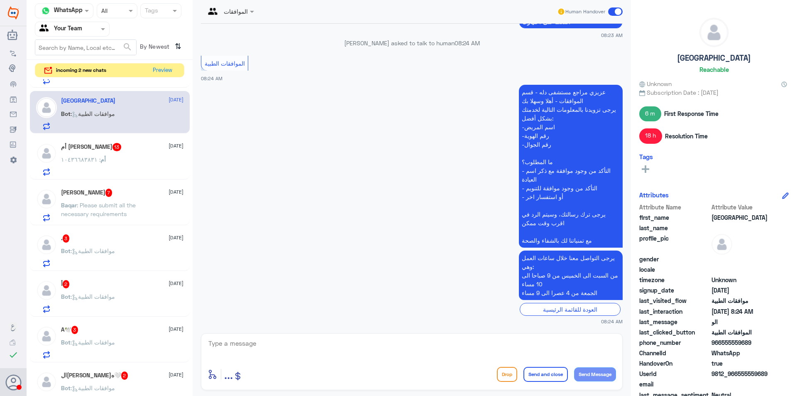 The width and height of the screenshot is (797, 396). I want to click on span: last_clicked_button, so click(675, 332).